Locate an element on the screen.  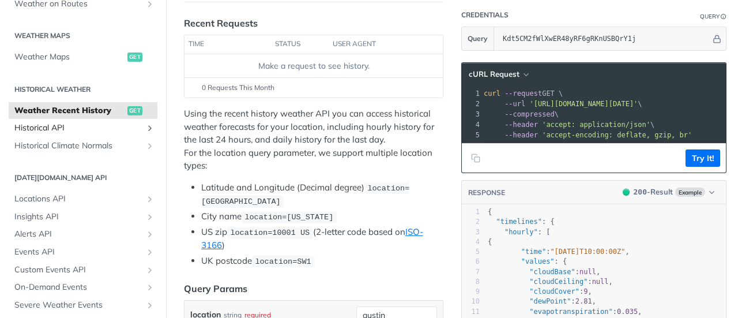
a: Alerts APIShow subpages for Alerts API is located at coordinates (83, 234).